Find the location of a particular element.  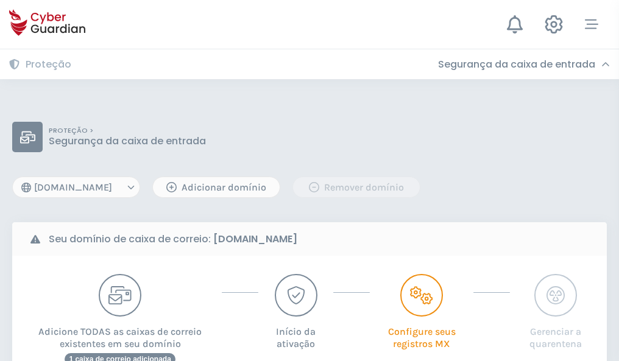

button: Início da ativação is located at coordinates (296, 312).